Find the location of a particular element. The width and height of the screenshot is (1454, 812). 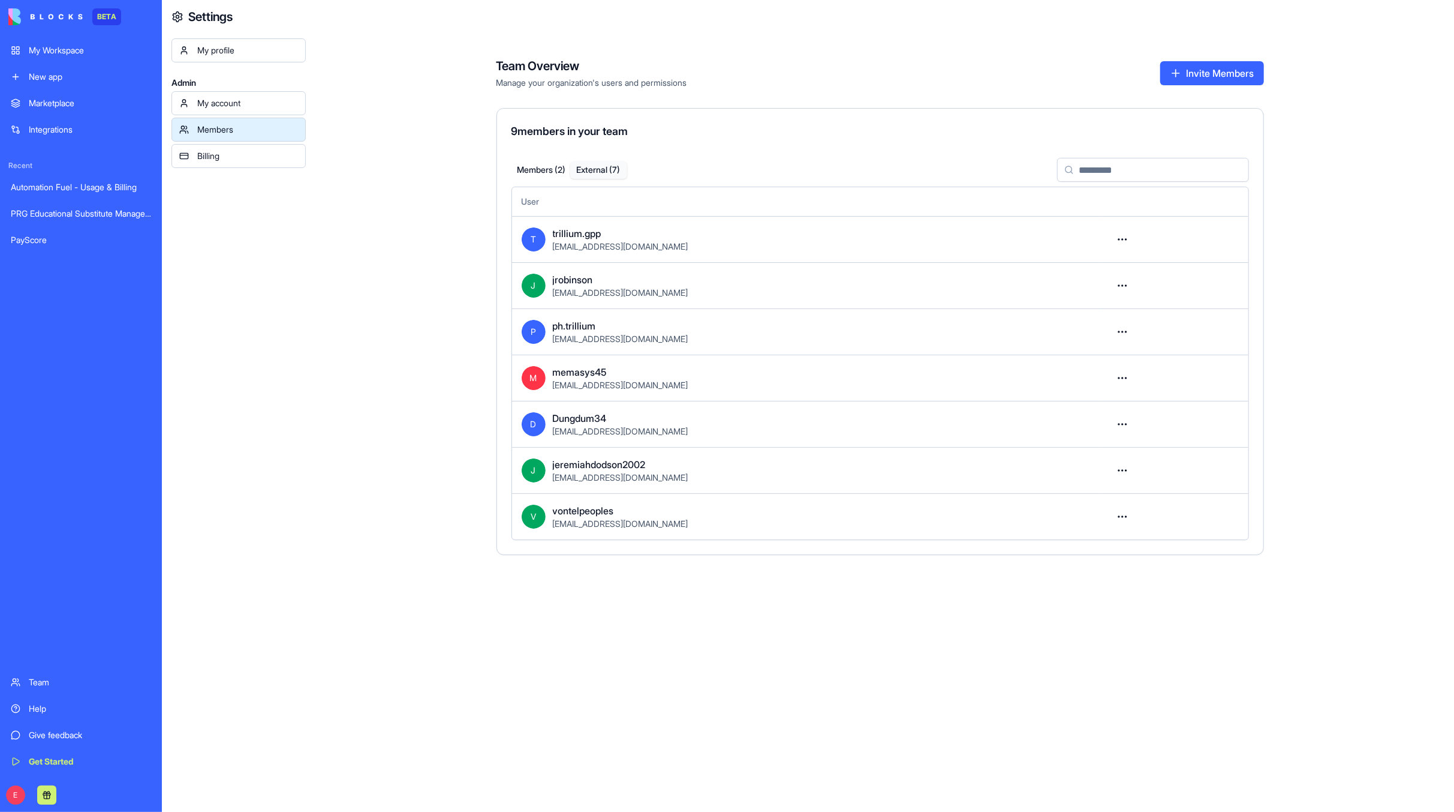

a: Get Started is located at coordinates (81, 761).